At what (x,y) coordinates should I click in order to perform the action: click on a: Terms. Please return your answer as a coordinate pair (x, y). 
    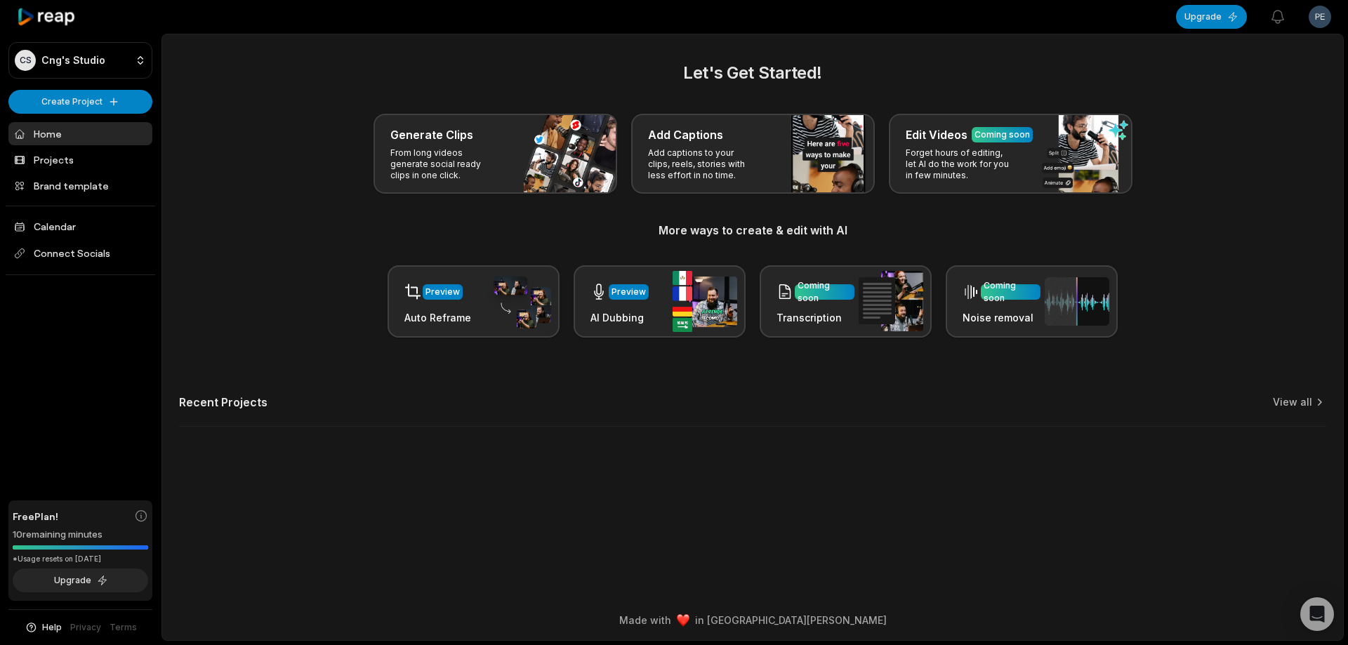
    Looking at the image, I should click on (123, 628).